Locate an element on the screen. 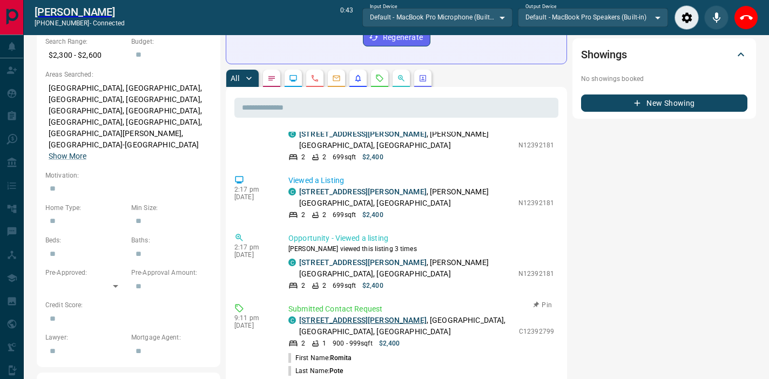 This screenshot has height=379, width=769. p: Mortgage Agent: is located at coordinates (171, 337).